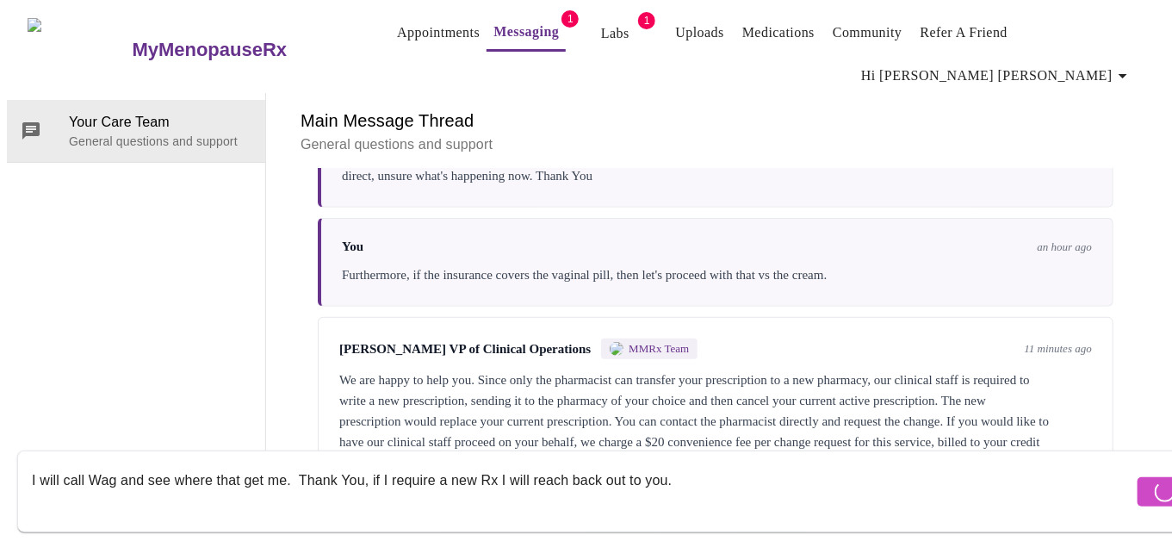  What do you see at coordinates (1064, 247) in the screenshot?
I see `span: an hour ago` at bounding box center [1064, 247].